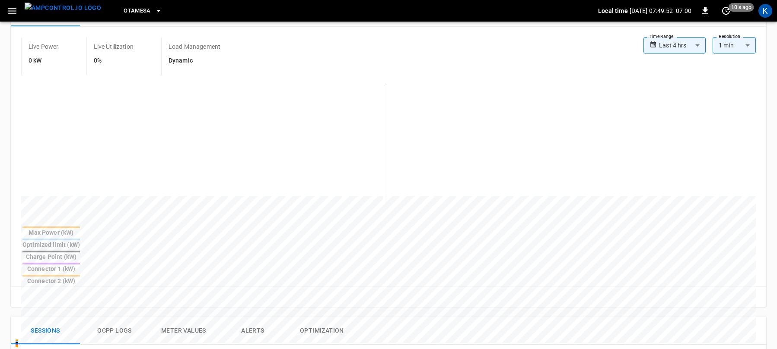 The image size is (777, 349). Describe the element at coordinates (143, 11) in the screenshot. I see `button: OtaMesa` at that location.